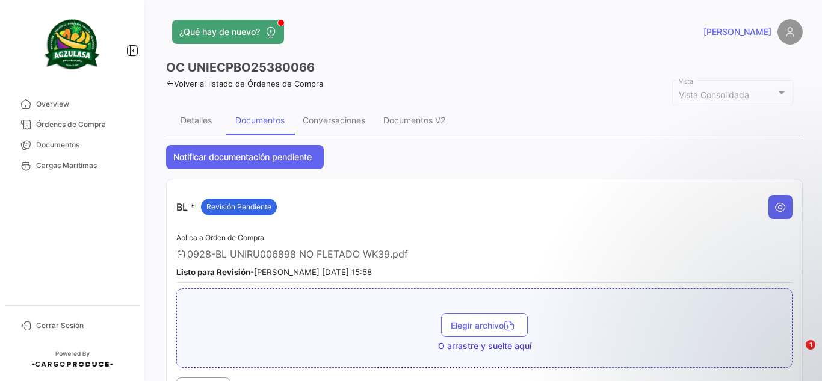 This screenshot has height=381, width=822. I want to click on span: Revisión Pendiente, so click(239, 207).